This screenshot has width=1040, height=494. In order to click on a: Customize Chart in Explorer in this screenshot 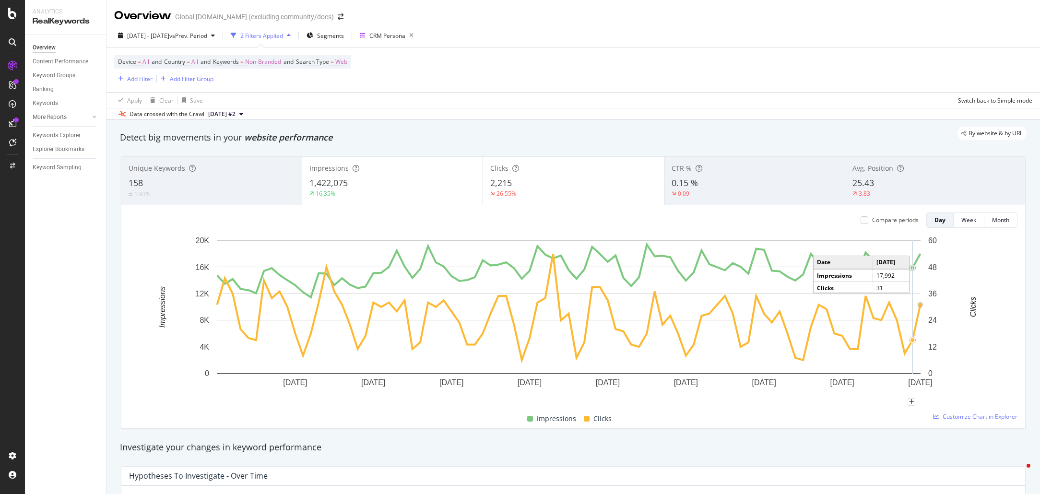, I will do `click(975, 416)`.